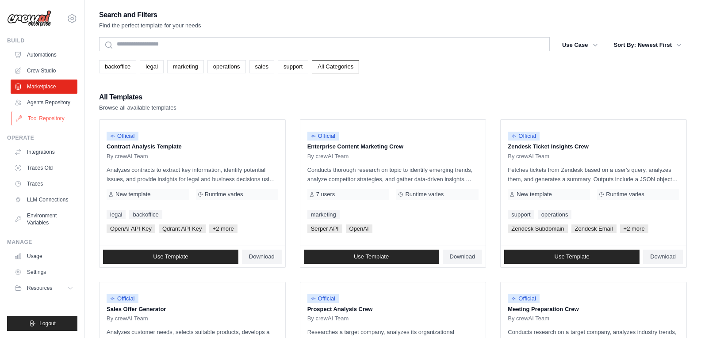 The image size is (701, 338). I want to click on span: OpenAI, so click(359, 229).